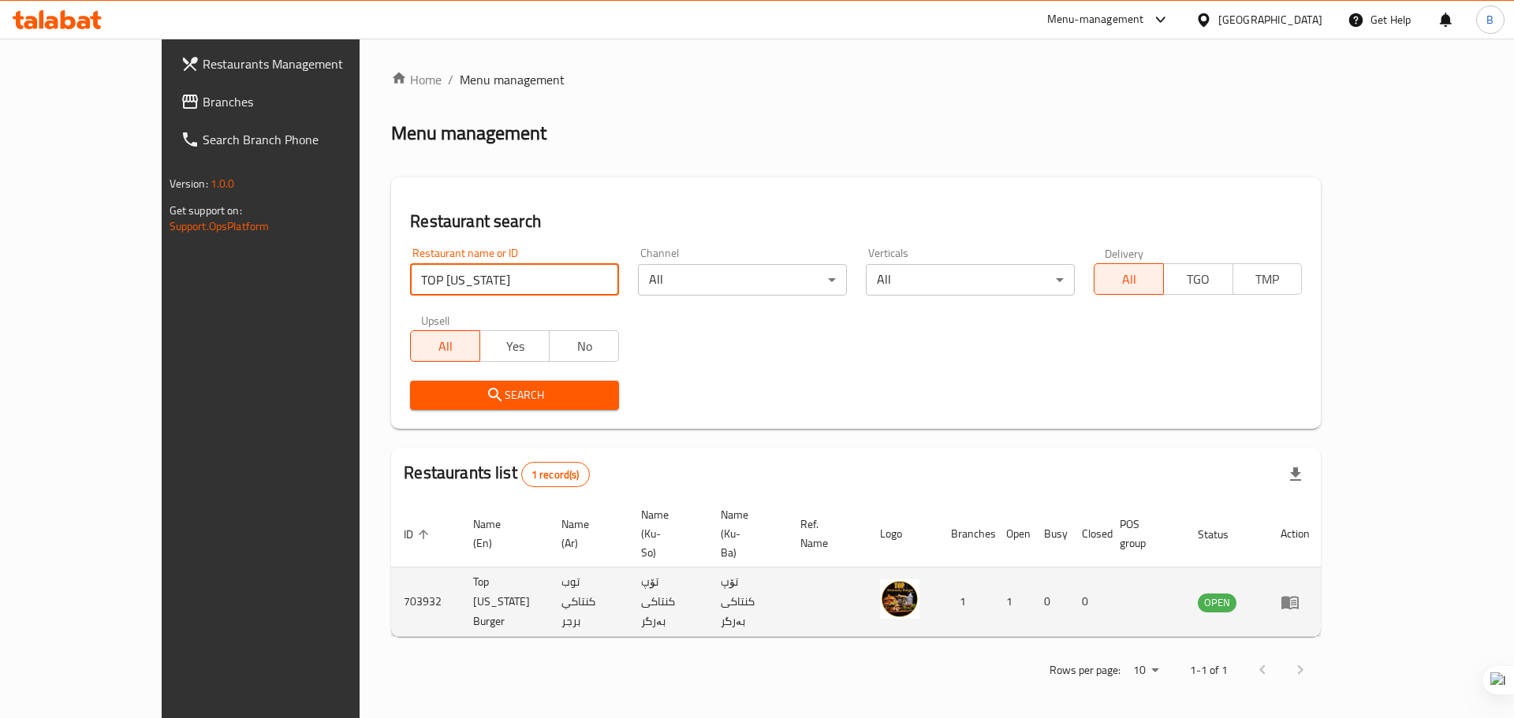 This screenshot has height=718, width=1514. Describe the element at coordinates (1146, 671) in the screenshot. I see `div: Rows per page:` at that location.